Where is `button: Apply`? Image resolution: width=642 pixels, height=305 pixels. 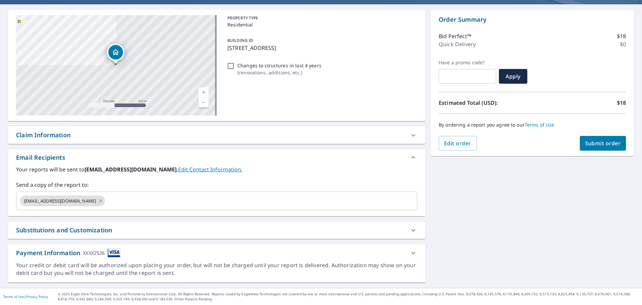 button: Apply is located at coordinates (513, 76).